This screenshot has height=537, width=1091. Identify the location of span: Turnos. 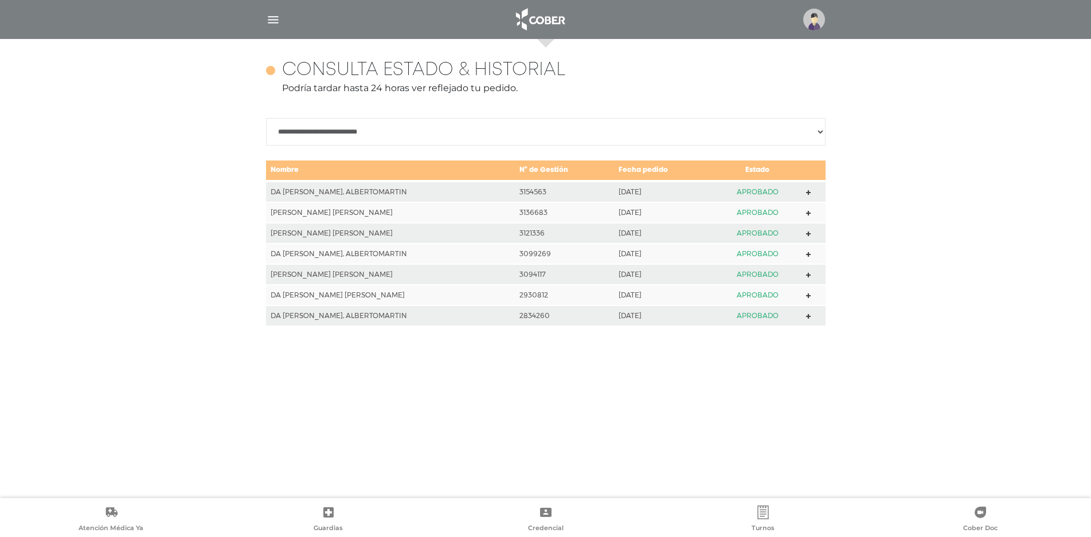
(763, 529).